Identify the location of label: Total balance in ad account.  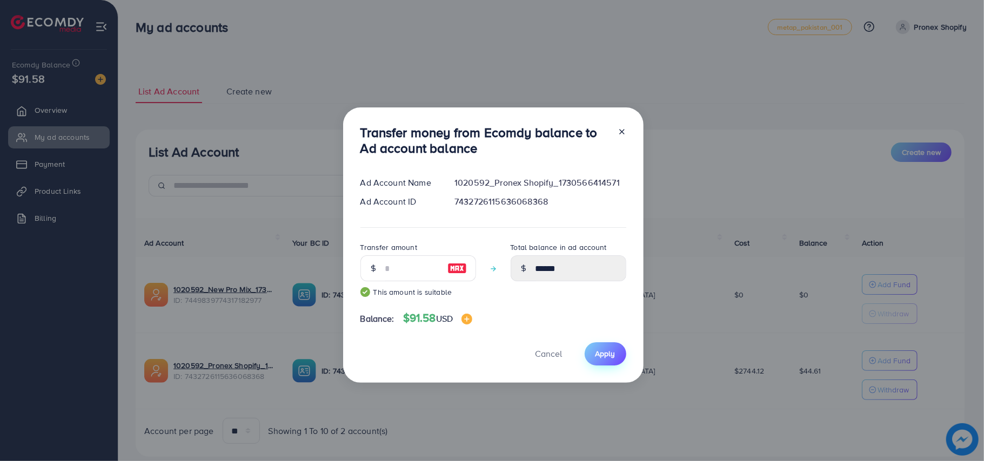
(558, 247).